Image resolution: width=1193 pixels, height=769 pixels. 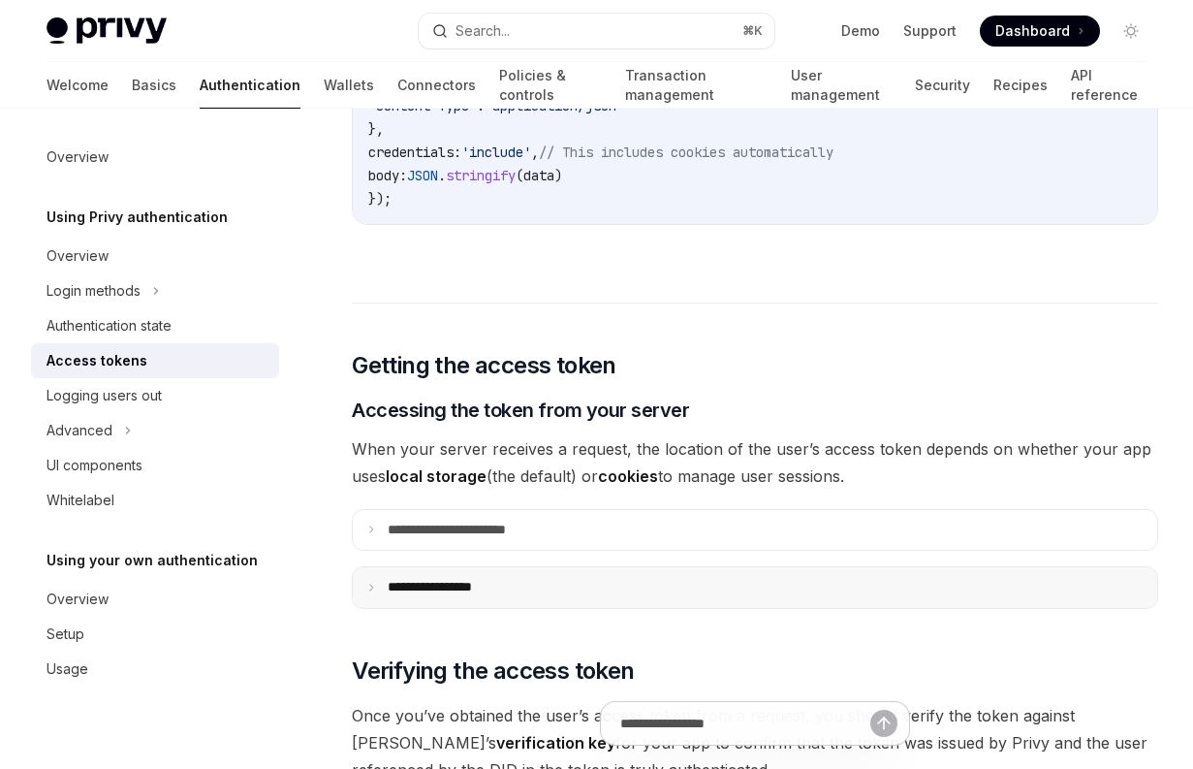 I want to click on strong: local storage, so click(x=436, y=476).